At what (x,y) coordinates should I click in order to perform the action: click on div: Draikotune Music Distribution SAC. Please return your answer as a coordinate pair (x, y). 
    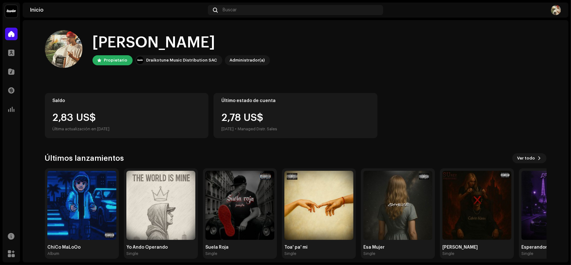
    Looking at the image, I should click on (182, 60).